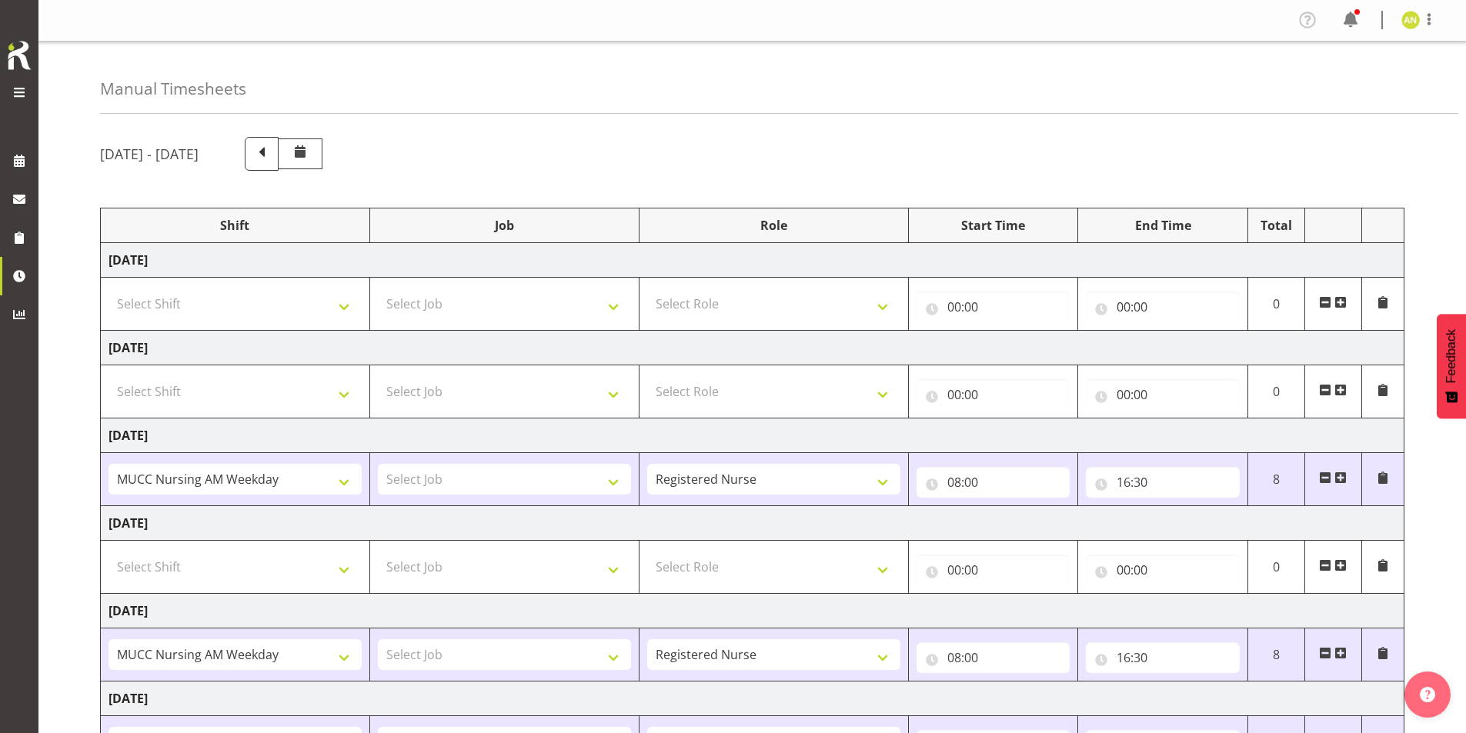  I want to click on h4: Manual Timesheets, so click(173, 88).